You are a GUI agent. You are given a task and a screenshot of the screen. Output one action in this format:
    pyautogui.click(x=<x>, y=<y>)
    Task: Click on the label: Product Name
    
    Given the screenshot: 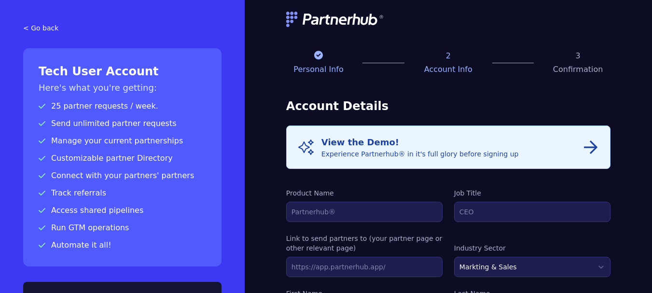 What is the action you would take?
    pyautogui.click(x=364, y=193)
    